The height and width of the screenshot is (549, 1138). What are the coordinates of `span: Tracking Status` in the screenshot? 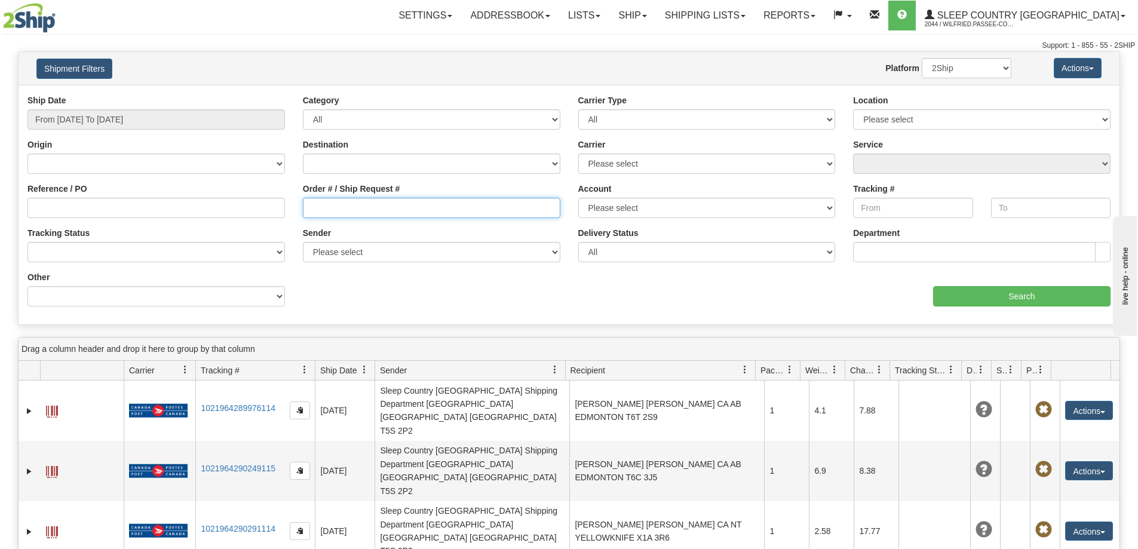 It's located at (920, 370).